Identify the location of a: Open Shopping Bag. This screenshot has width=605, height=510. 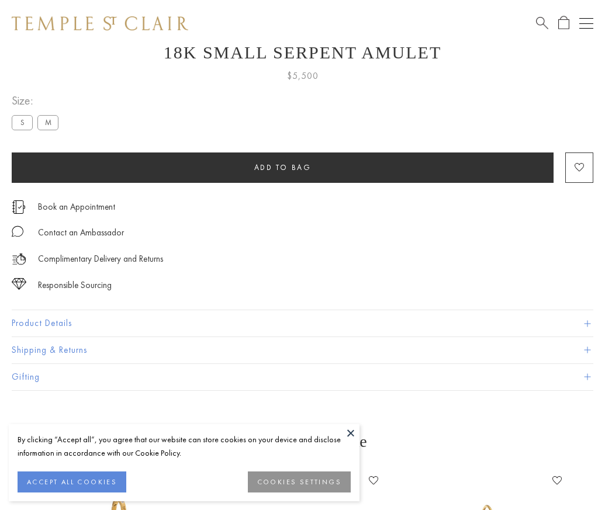
(563, 23).